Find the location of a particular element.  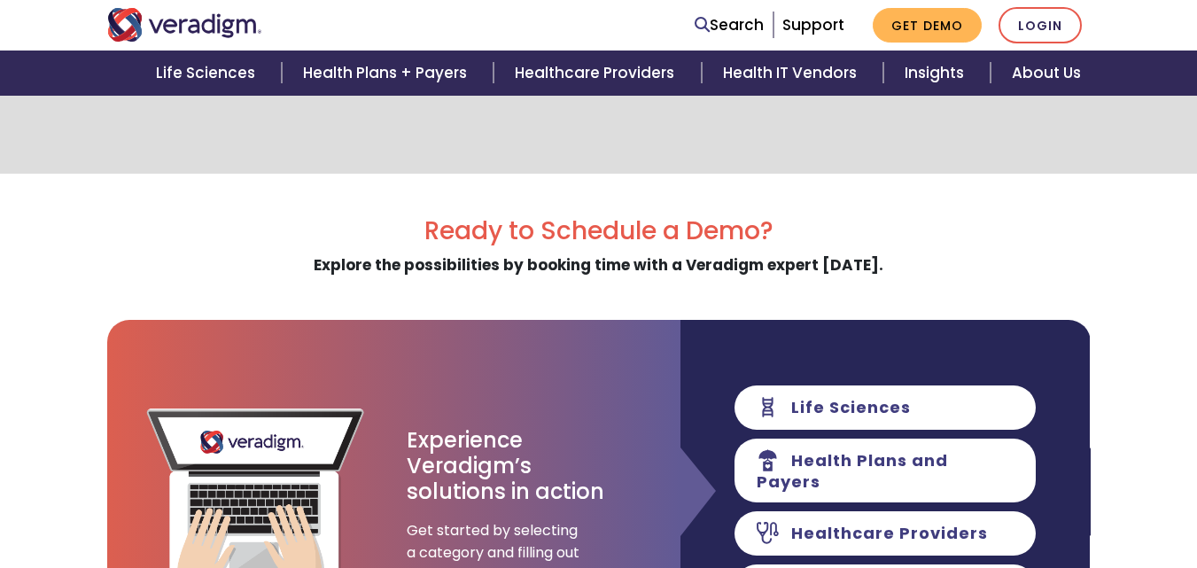

a: Life Sciences is located at coordinates (208, 73).